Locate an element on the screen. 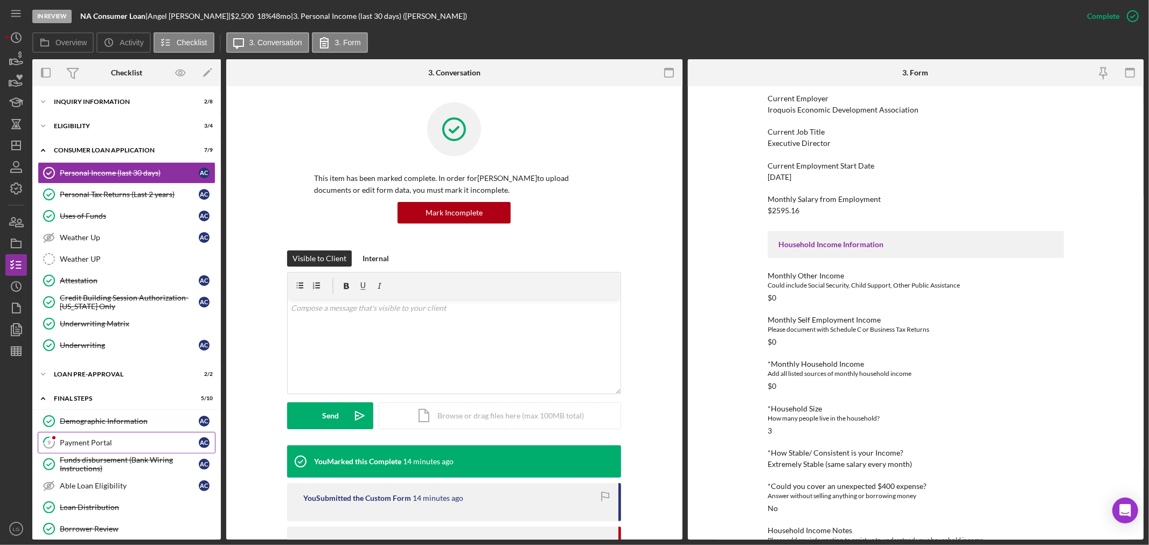  div: Please document with Schedule C or Business Tax Returns is located at coordinates (916, 330).